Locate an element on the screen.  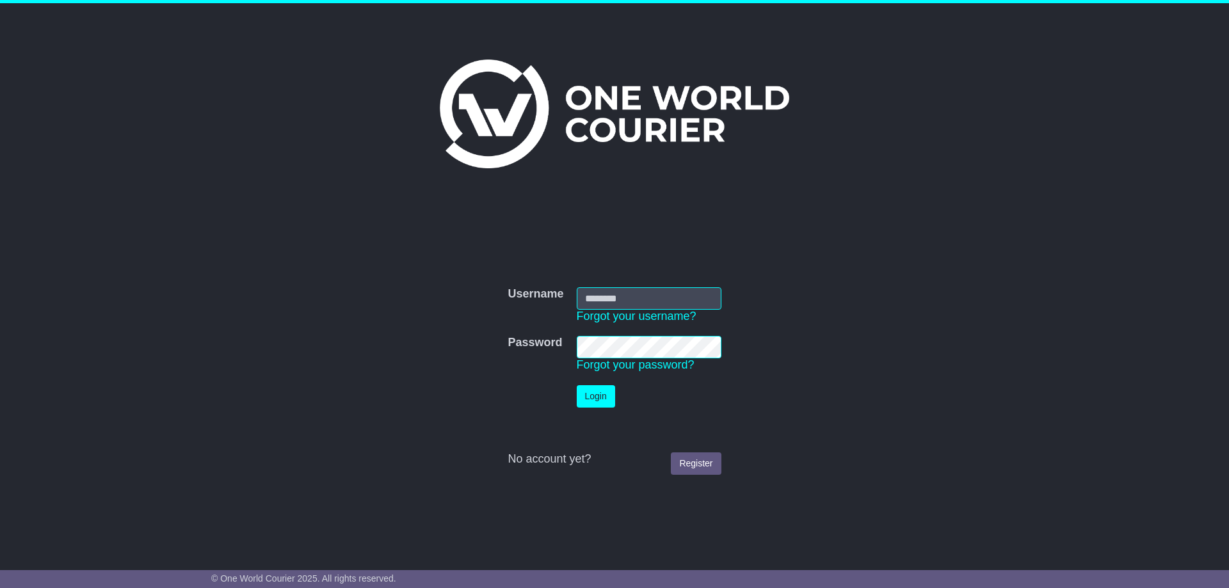
div: No account yet? is located at coordinates (614, 460).